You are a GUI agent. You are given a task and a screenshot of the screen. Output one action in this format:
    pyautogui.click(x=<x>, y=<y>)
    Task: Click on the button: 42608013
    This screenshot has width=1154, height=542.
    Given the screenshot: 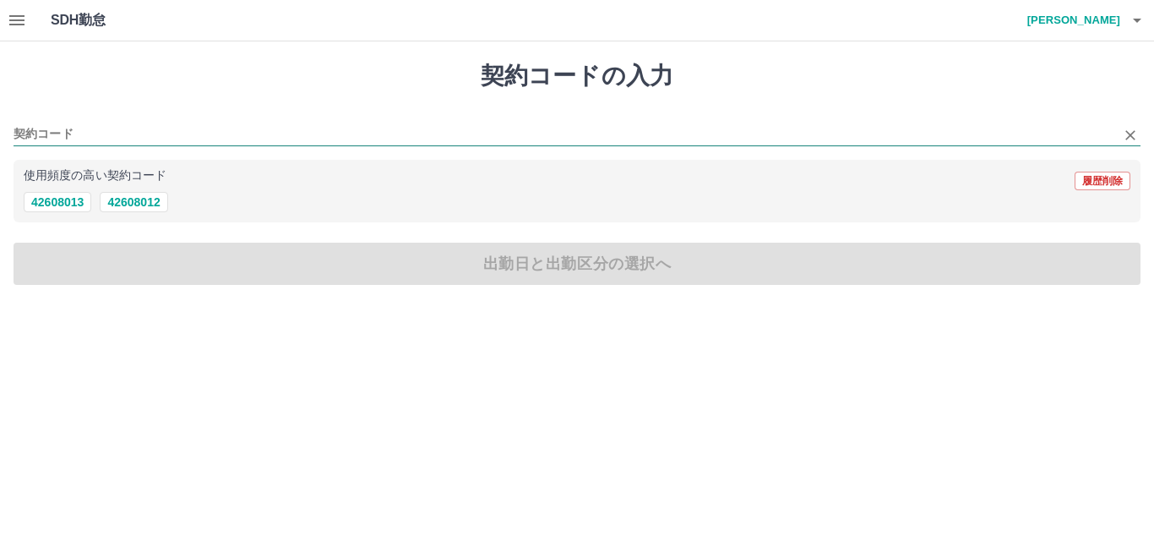 What is the action you would take?
    pyautogui.click(x=57, y=202)
    